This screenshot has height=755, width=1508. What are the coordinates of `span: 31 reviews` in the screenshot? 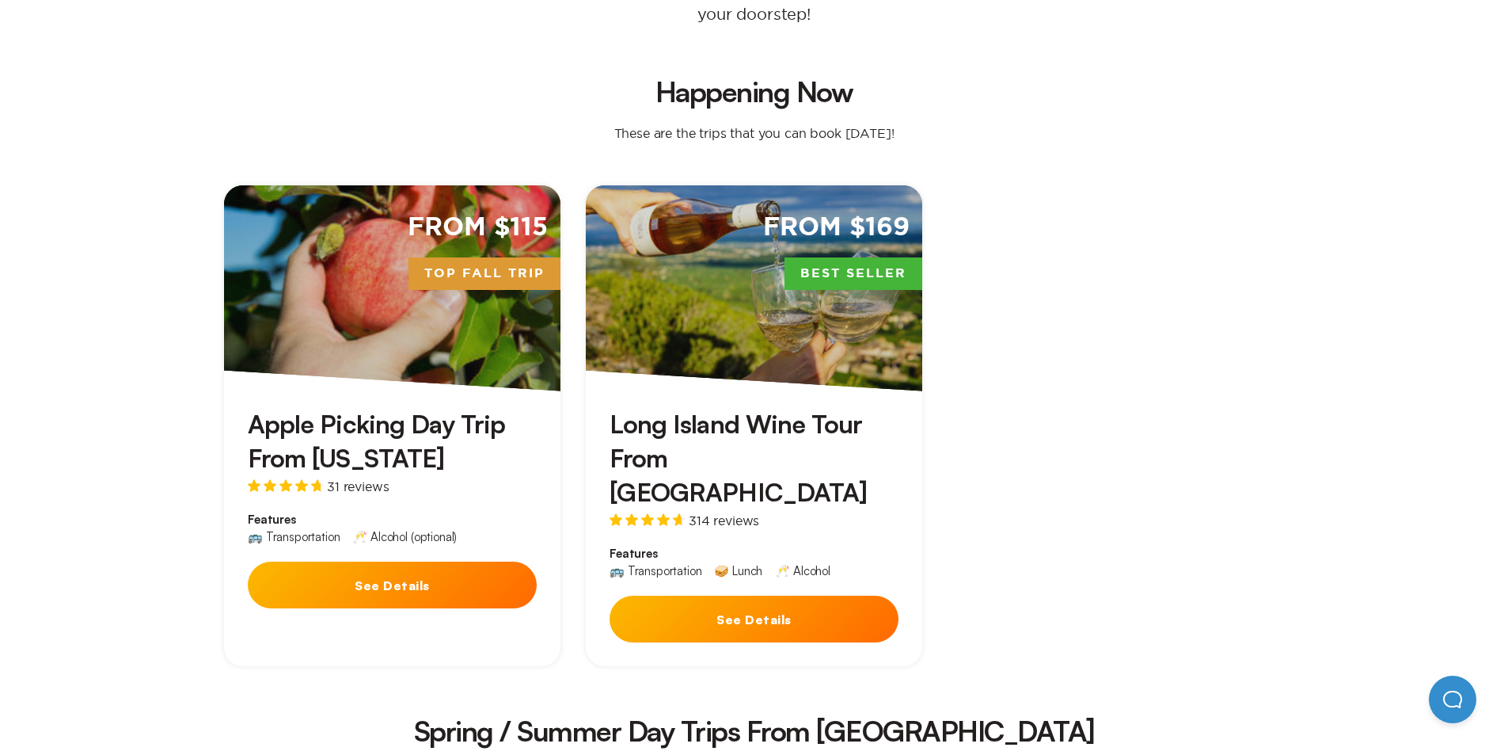 It's located at (358, 486).